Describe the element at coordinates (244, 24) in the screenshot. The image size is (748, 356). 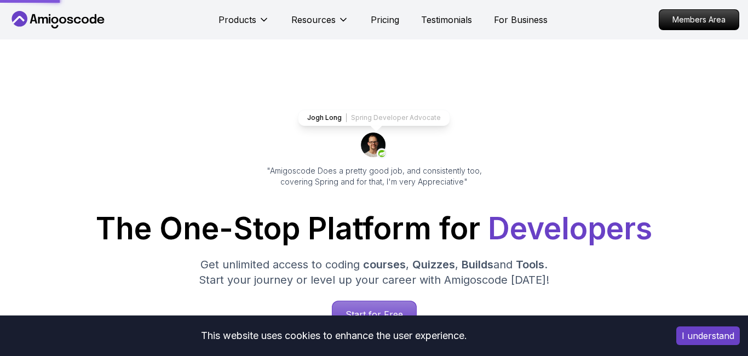
I see `button: Products` at that location.